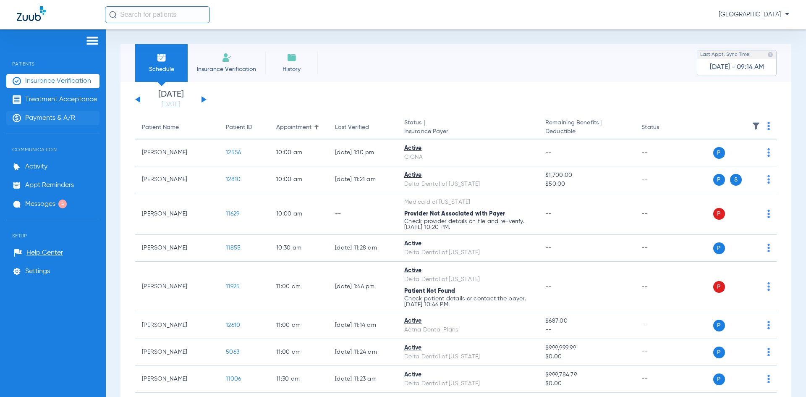  I want to click on input: Search for patients, so click(157, 15).